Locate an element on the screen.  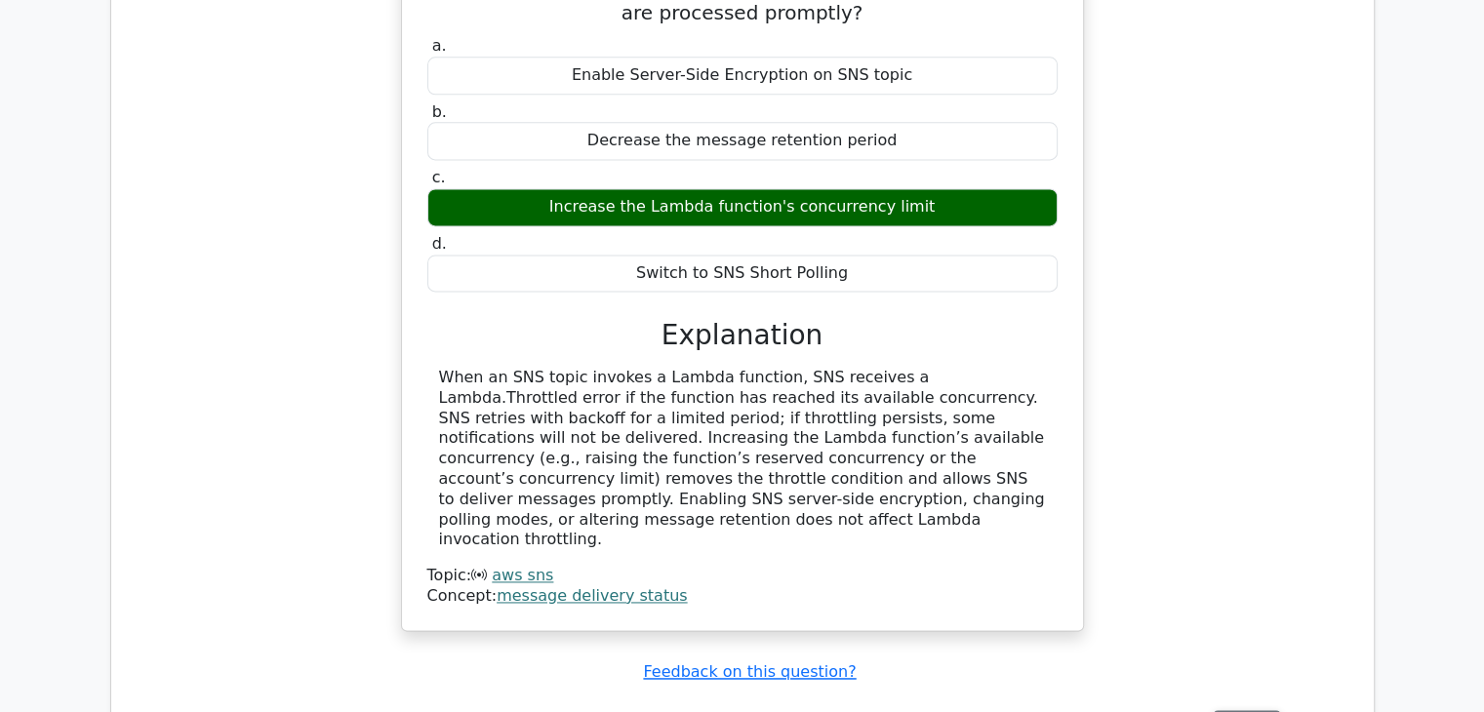
span: a. is located at coordinates (439, 45).